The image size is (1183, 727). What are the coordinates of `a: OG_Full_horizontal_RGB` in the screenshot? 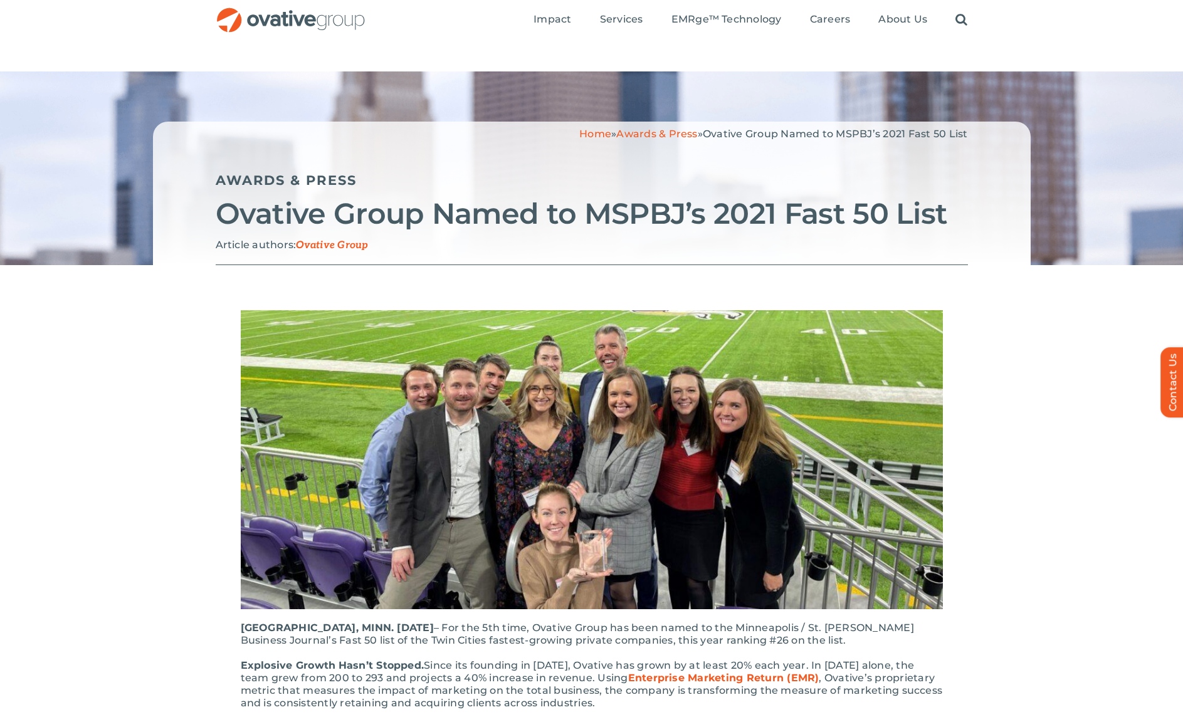 It's located at (291, 12).